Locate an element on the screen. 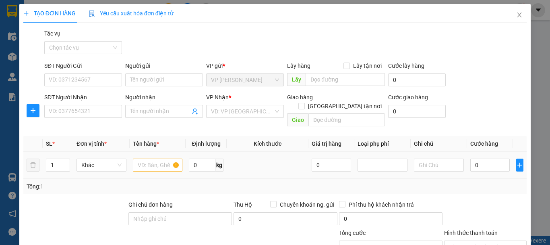 The image size is (550, 245). span: Giao hàng is located at coordinates (300, 97).